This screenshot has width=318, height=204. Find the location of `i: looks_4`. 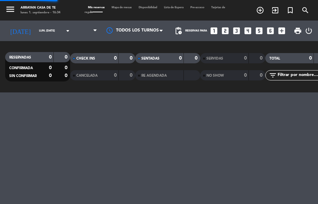

i: looks_4 is located at coordinates (247, 31).